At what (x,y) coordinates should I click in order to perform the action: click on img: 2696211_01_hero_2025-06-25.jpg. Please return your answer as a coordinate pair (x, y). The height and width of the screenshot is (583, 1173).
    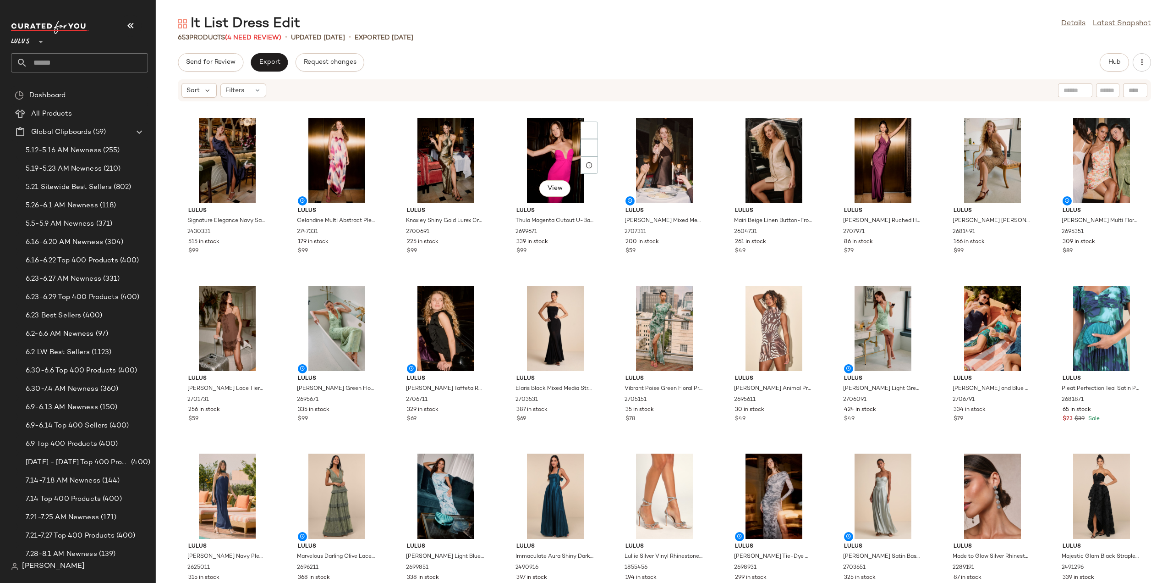
    Looking at the image, I should click on (337, 496).